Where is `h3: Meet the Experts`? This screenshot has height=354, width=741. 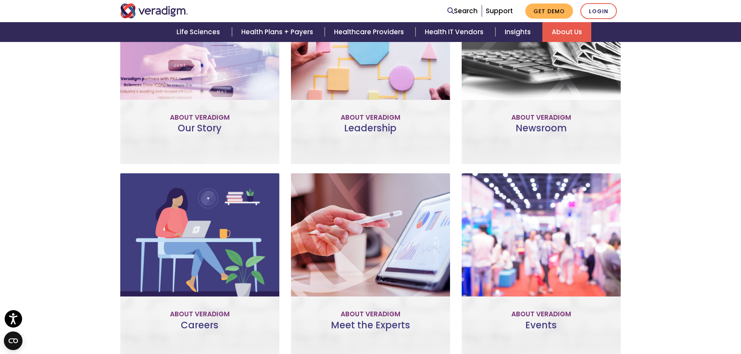 h3: Meet the Experts is located at coordinates (371, 331).